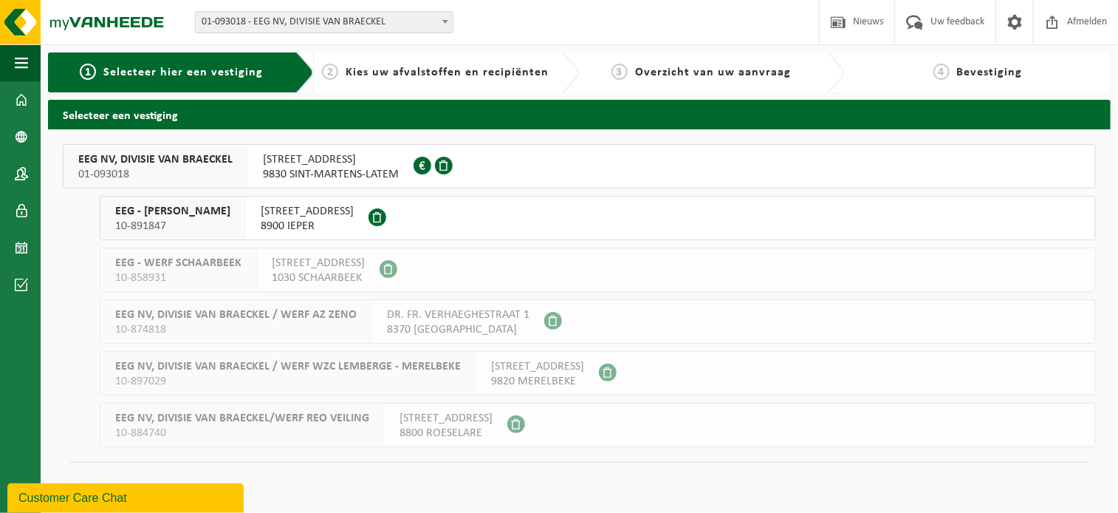  I want to click on span: DR. FR. VERHAEGHESTRAAT 1, so click(458, 315).